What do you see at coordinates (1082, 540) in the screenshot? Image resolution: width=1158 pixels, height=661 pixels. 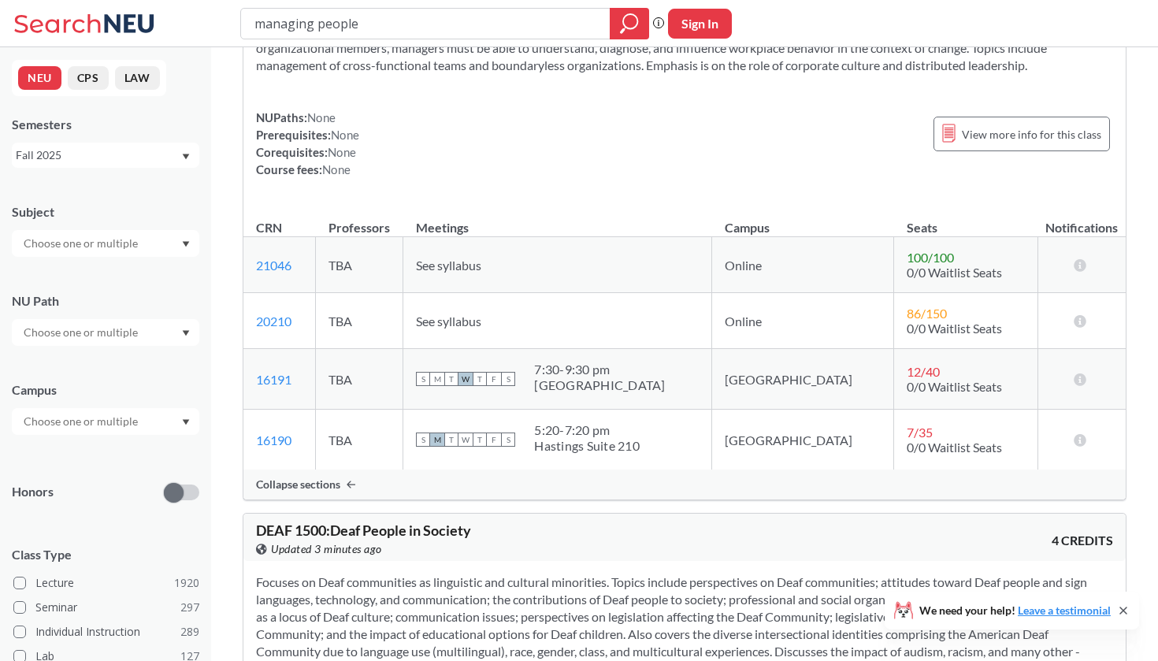 I see `span: 4 CREDITS` at bounding box center [1082, 540].